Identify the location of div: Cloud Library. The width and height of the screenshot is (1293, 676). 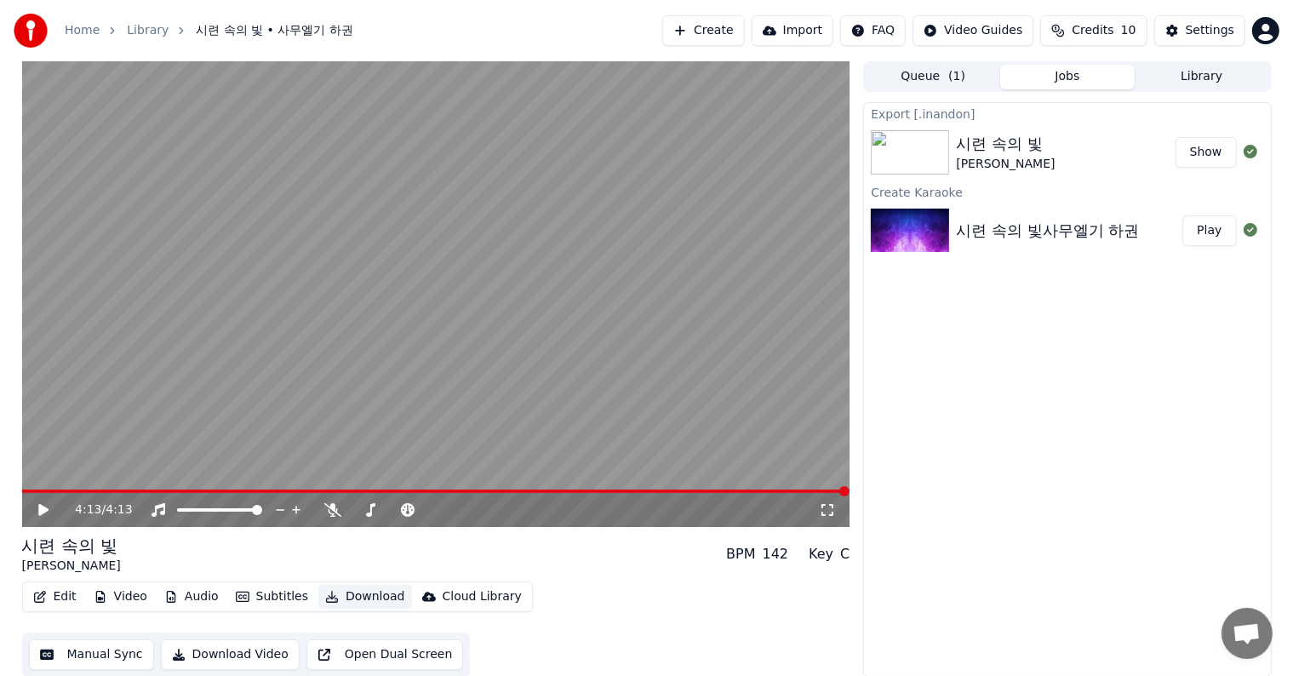
(482, 597).